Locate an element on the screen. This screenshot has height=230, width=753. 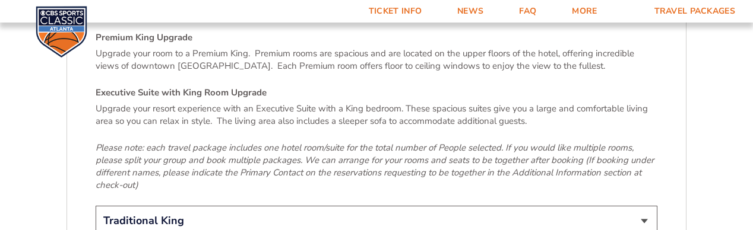
p: Upgrade your resort experience with an Executive Suite with a King bedroom. These spacious suites... is located at coordinates (376, 115).